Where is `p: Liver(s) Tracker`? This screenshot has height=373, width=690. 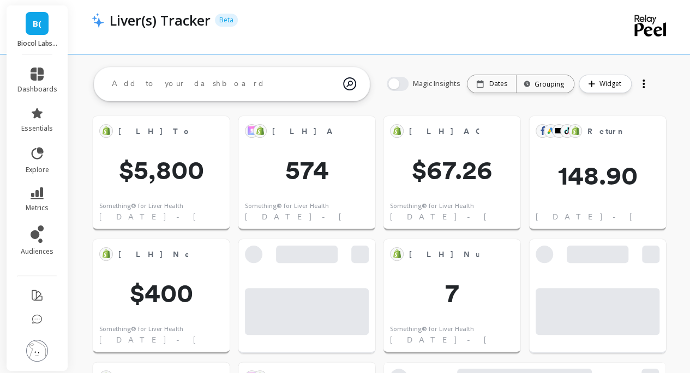
p: Liver(s) Tracker is located at coordinates (160, 20).